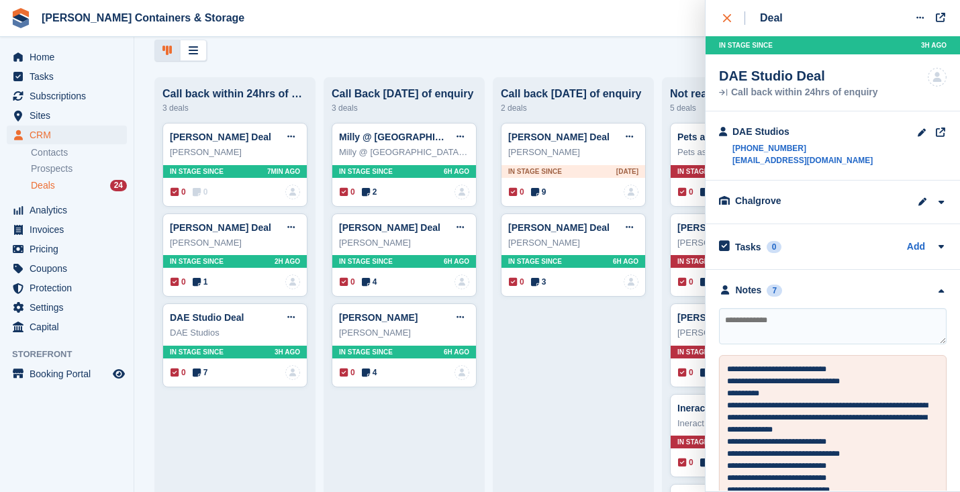 The image size is (960, 492). Describe the element at coordinates (539, 282) in the screenshot. I see `span: 3` at that location.